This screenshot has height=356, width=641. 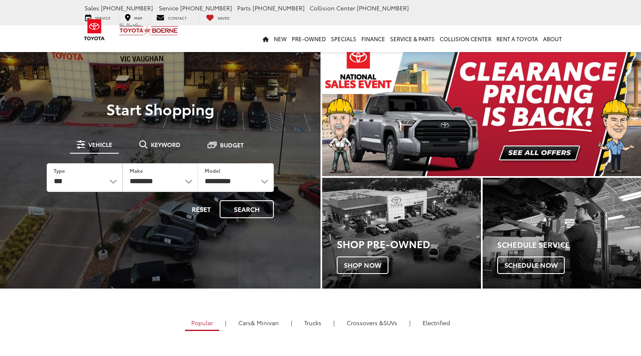 I want to click on button: Search, so click(x=247, y=209).